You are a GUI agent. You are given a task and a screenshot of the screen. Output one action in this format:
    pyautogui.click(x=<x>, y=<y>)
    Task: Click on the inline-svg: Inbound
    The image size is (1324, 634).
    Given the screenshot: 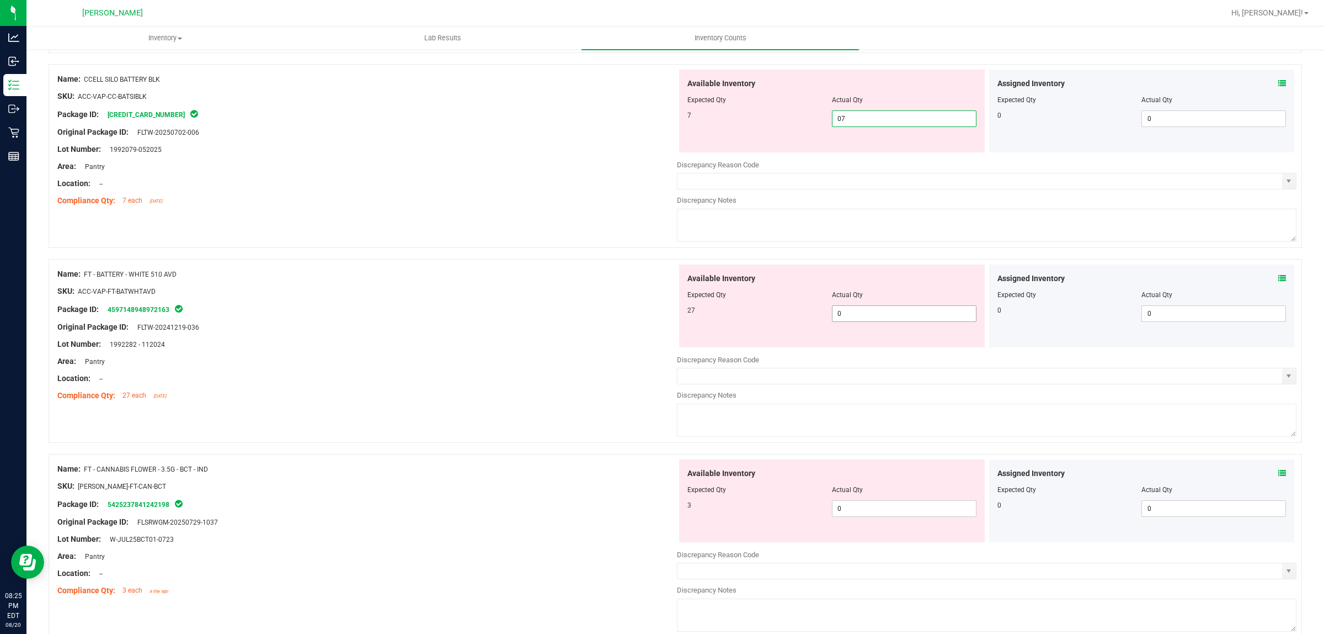 What is the action you would take?
    pyautogui.click(x=14, y=61)
    